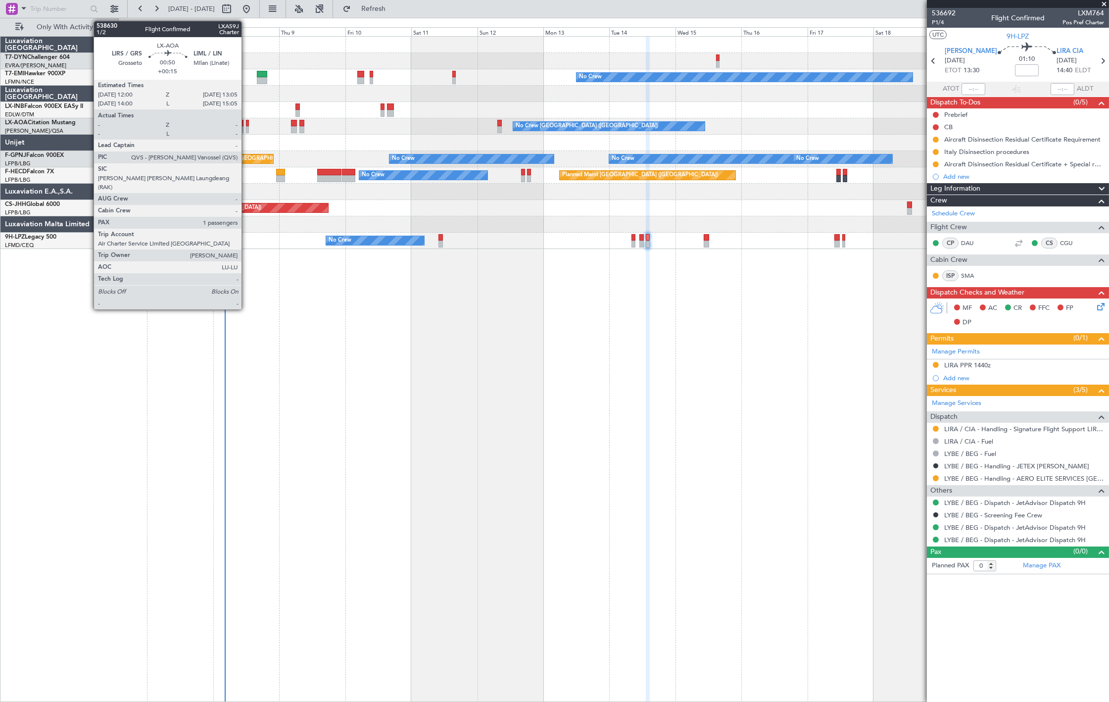  Describe the element at coordinates (16, 57) in the screenshot. I see `span: T7-DYN` at that location.